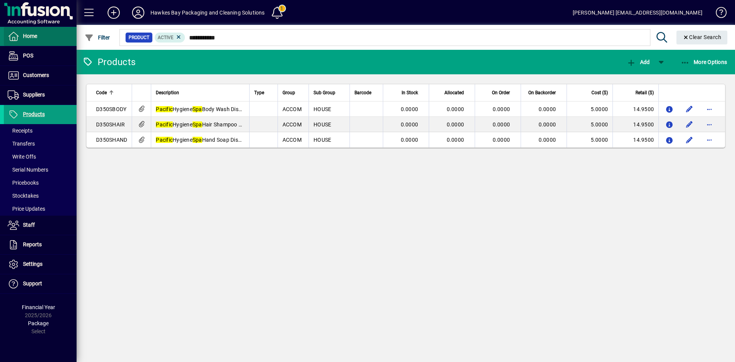  What do you see at coordinates (363, 93) in the screenshot?
I see `span: Barcode` at bounding box center [363, 93].